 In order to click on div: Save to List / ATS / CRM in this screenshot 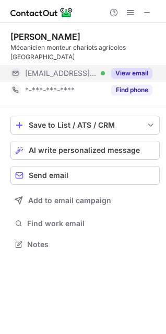, I will do `click(85, 125)`.